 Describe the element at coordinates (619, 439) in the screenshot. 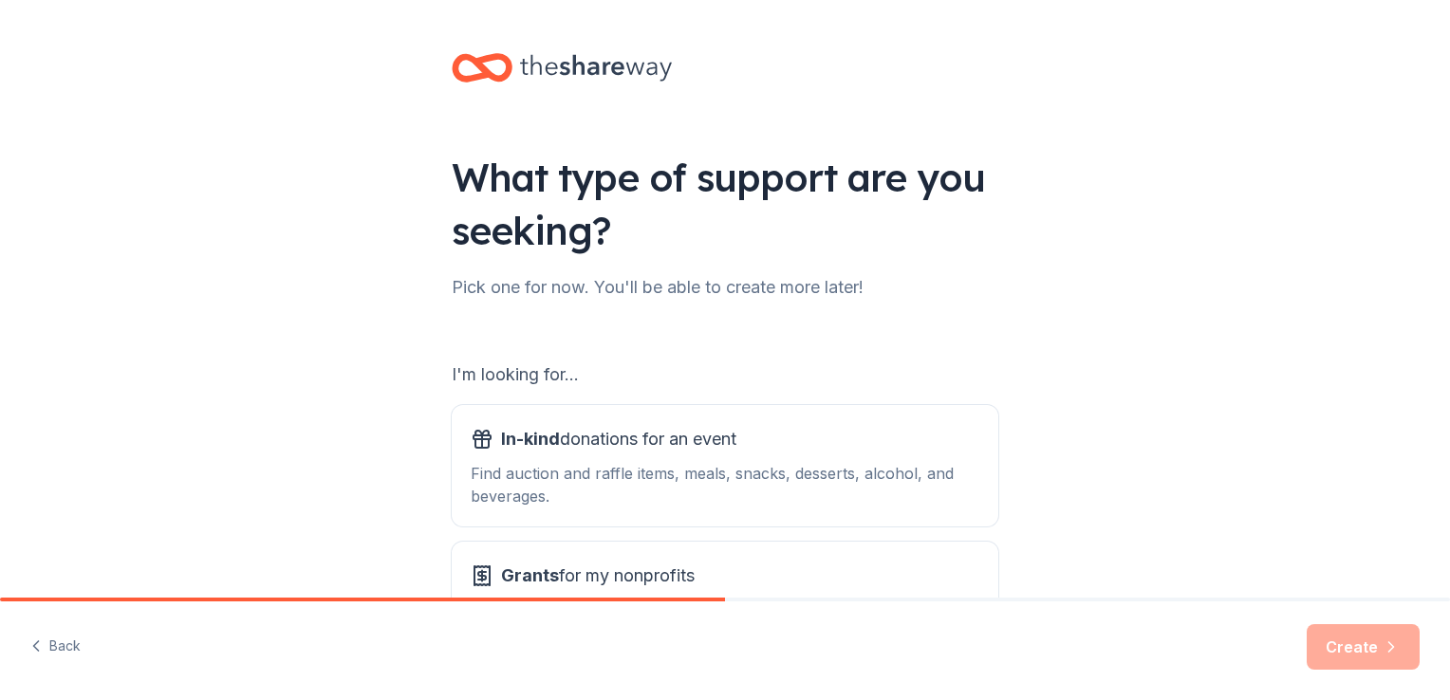

I see `span: donations for an event` at that location.